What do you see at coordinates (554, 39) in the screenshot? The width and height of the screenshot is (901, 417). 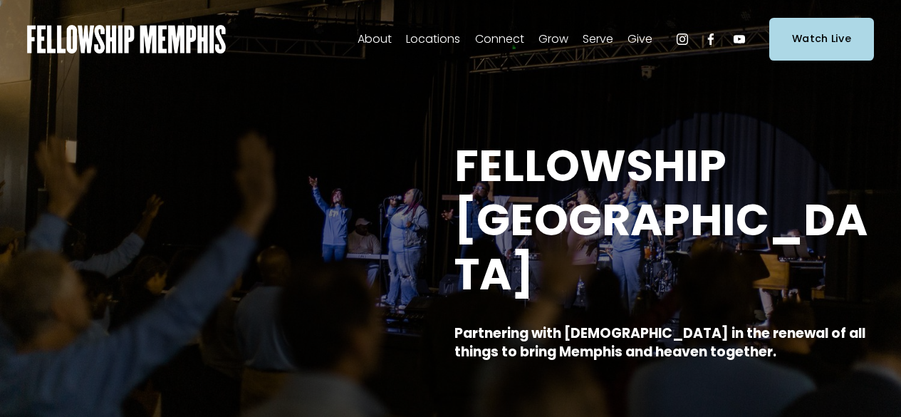 I see `span: Grow` at bounding box center [554, 39].